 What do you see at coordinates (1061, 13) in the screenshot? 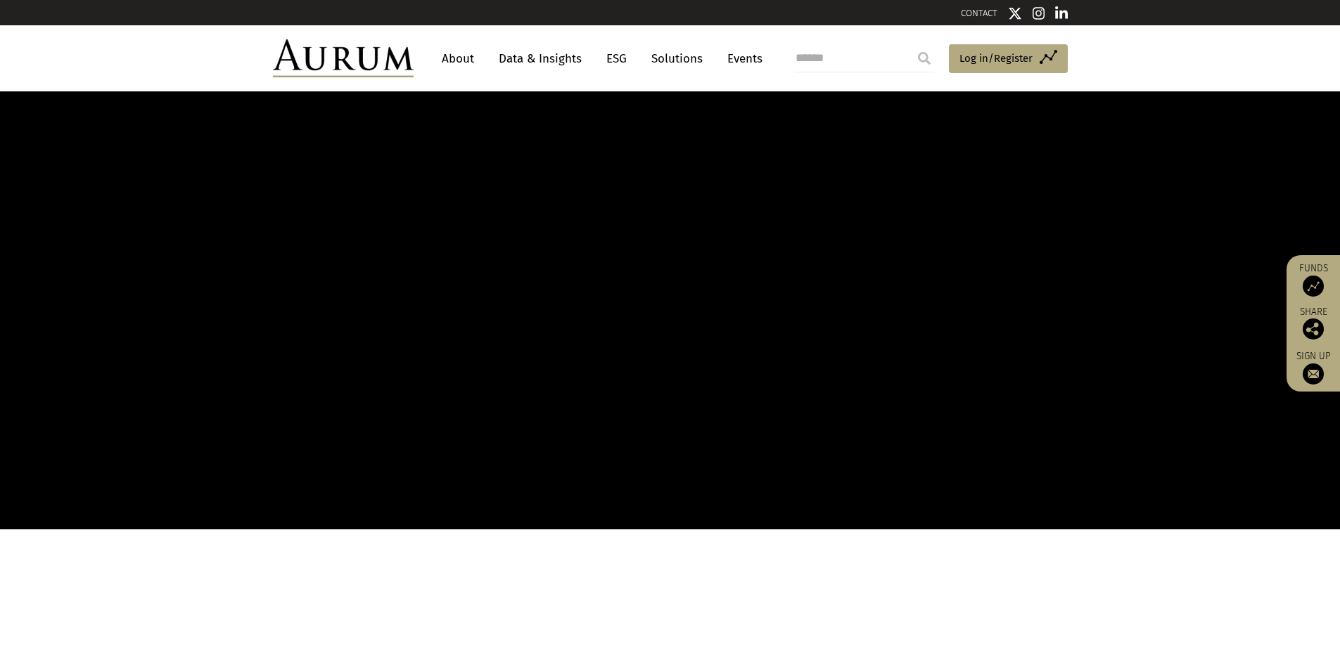
I see `img: Linkedin icon` at bounding box center [1061, 13].